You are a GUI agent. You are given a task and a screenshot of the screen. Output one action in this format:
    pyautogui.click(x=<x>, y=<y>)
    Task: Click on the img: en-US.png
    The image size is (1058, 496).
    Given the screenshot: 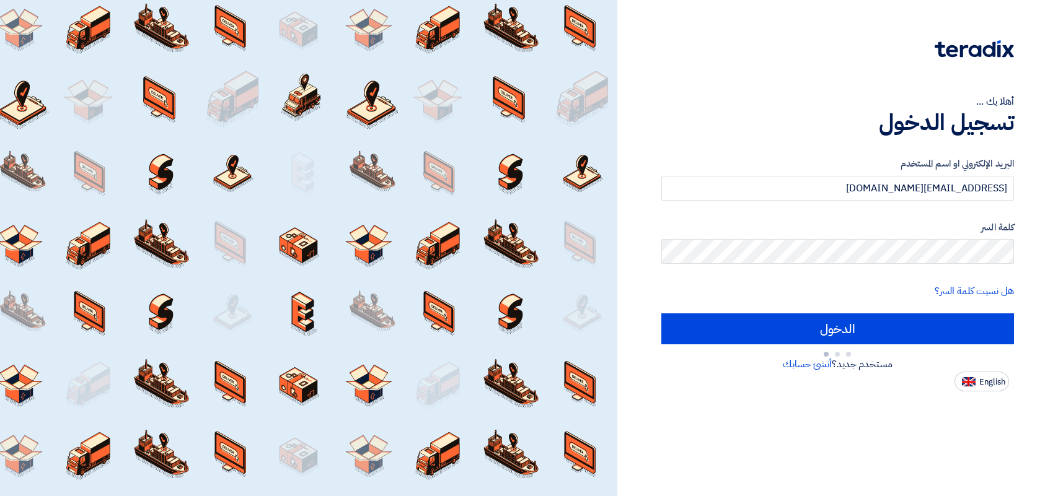 What is the action you would take?
    pyautogui.click(x=969, y=382)
    